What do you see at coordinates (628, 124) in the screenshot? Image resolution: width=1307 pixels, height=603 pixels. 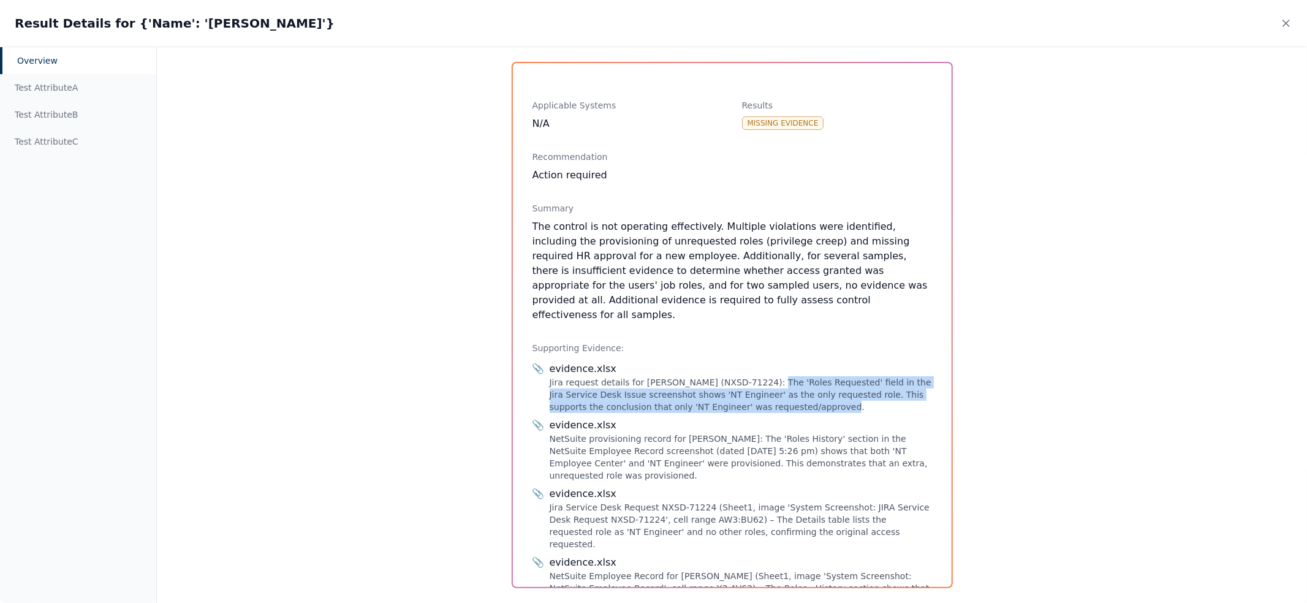 I see `div: N/A` at bounding box center [628, 124].